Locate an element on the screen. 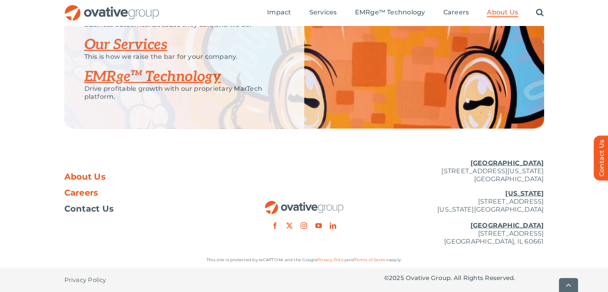  a: Services is located at coordinates (323, 13).